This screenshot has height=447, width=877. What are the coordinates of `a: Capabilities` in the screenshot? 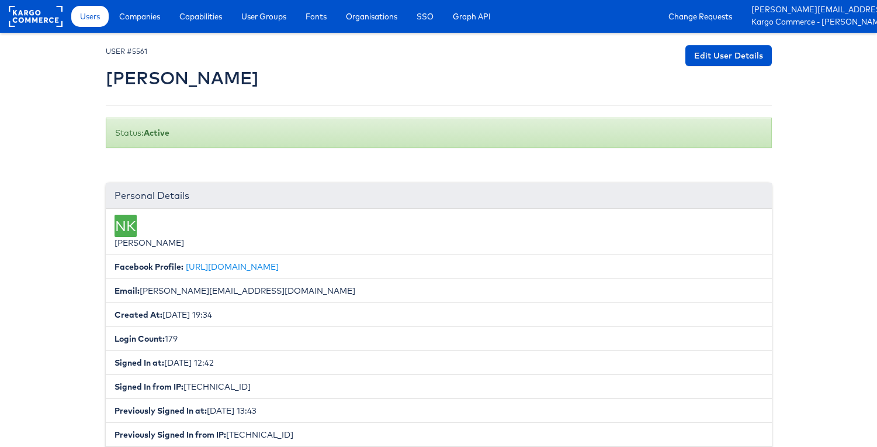 It's located at (201, 16).